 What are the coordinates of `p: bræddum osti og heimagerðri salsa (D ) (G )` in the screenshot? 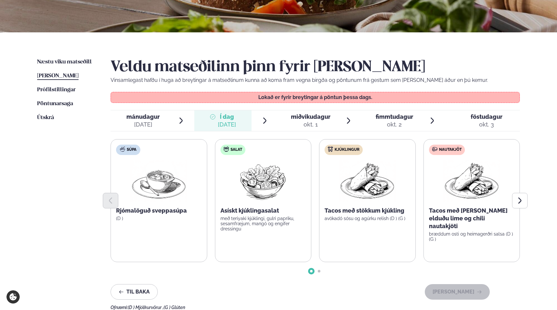 It's located at (472, 236).